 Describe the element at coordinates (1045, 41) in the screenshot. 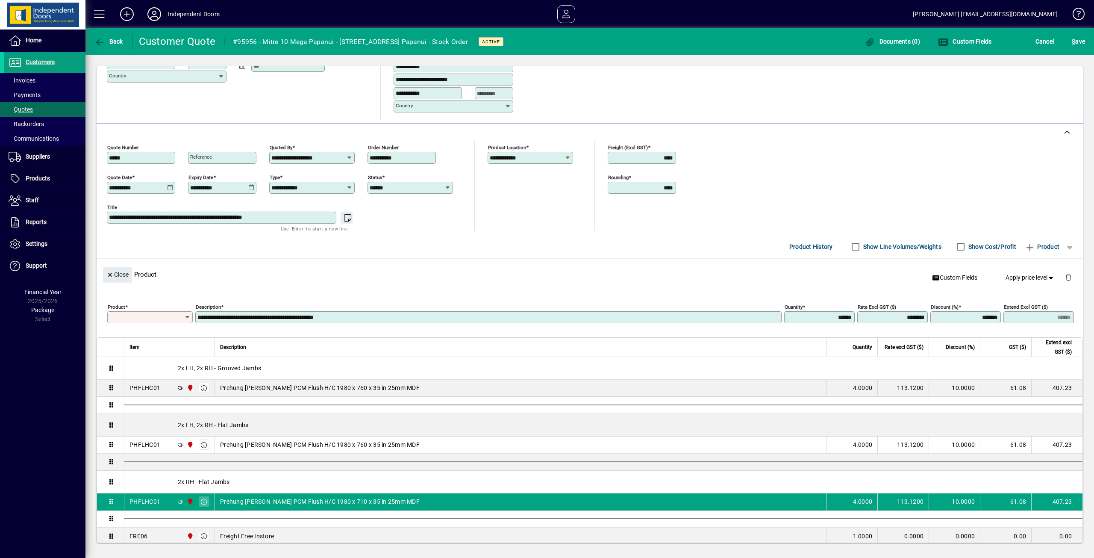

I see `button: Cancel` at that location.